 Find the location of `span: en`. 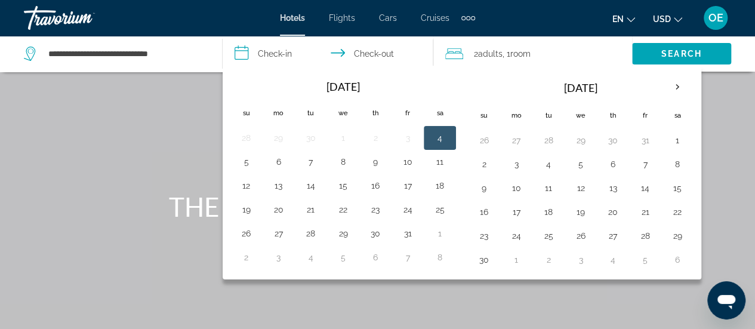

span: en is located at coordinates (618, 19).